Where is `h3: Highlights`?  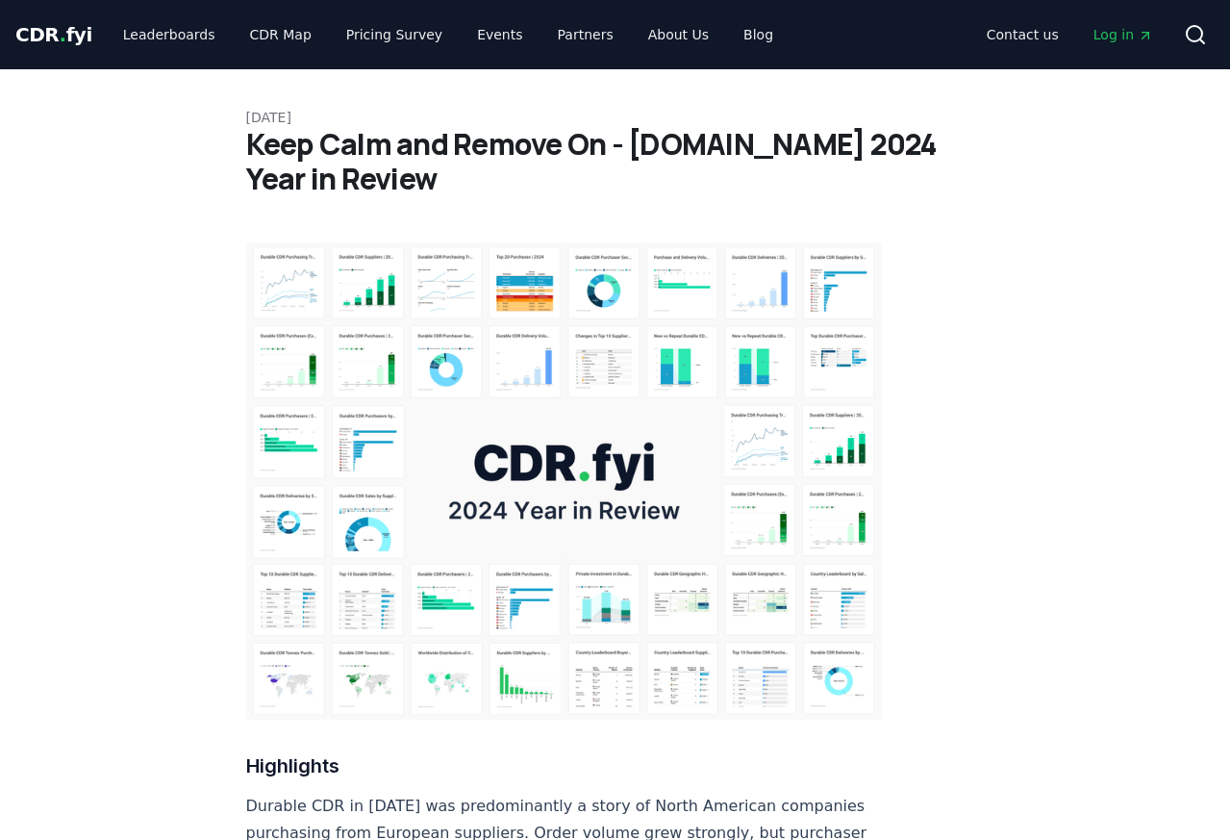
h3: Highlights is located at coordinates (565, 766).